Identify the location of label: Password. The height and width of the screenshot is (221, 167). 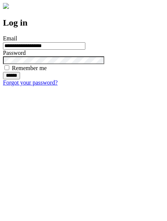
(14, 53).